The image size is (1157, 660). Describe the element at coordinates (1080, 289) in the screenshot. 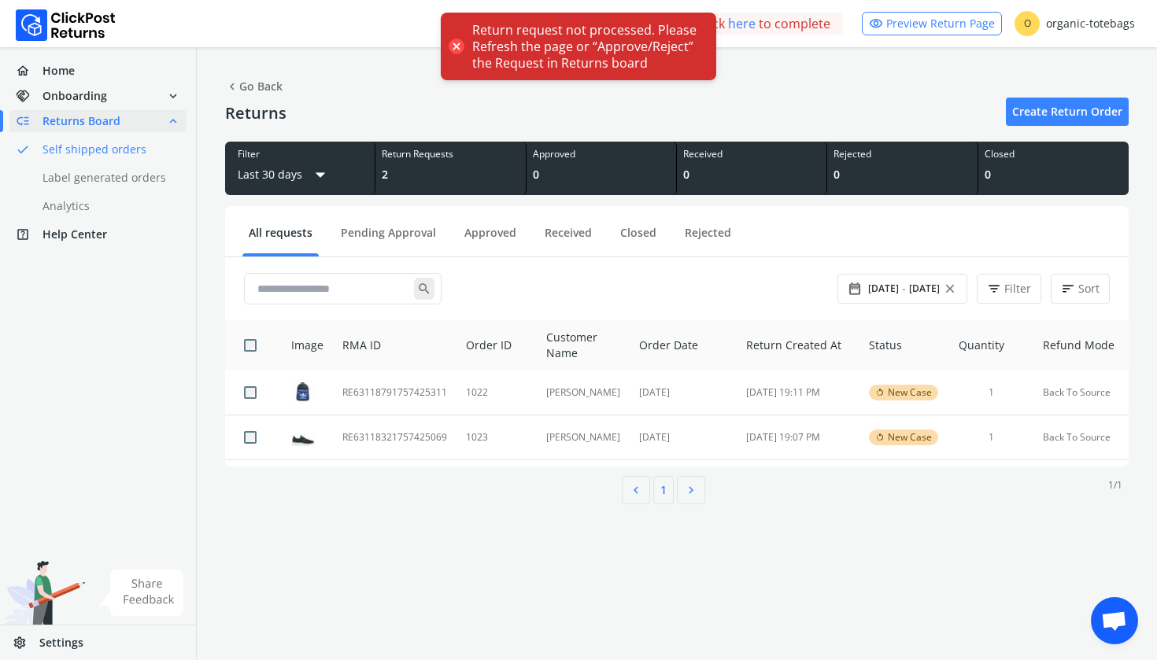

I see `button: sortSort` at that location.